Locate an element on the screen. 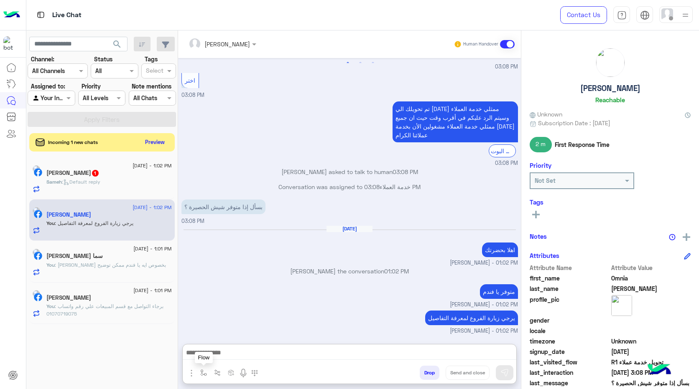  span: يرجي زيارة الفروع لمعرفة التفاصيل is located at coordinates (94, 223).